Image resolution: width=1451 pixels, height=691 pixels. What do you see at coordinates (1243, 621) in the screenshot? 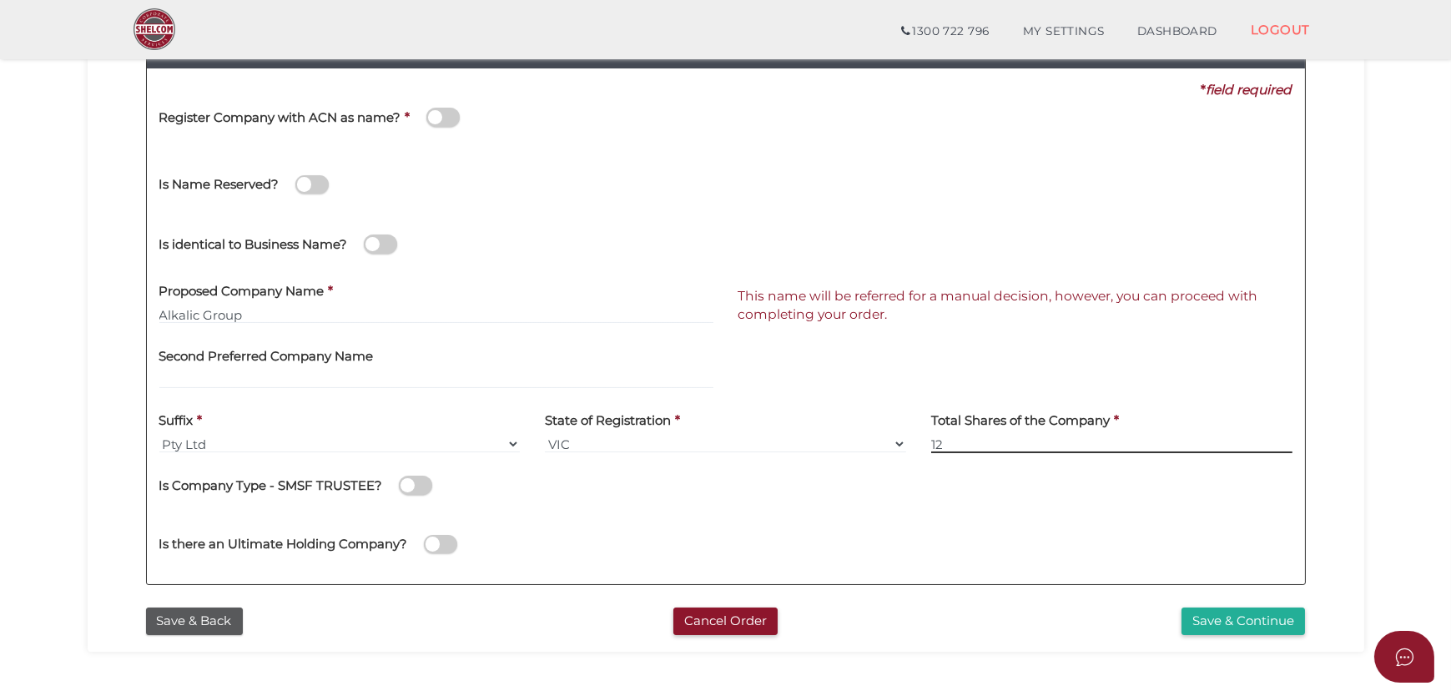
I see `button: Save & Continue` at bounding box center [1243, 621].